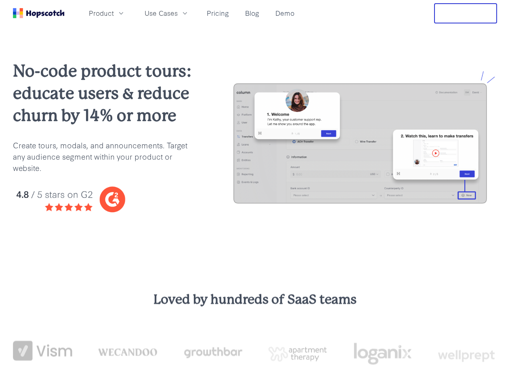 The height and width of the screenshot is (388, 510). I want to click on img: loganix-logo, so click(382, 354).